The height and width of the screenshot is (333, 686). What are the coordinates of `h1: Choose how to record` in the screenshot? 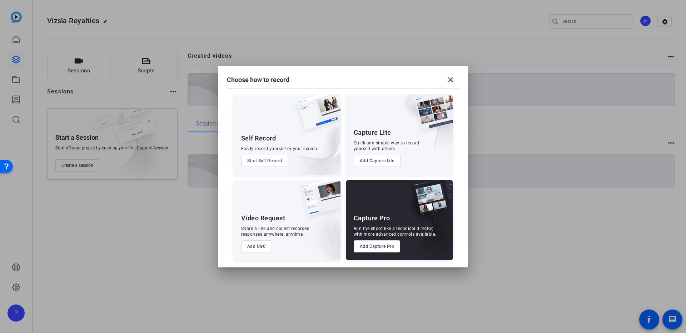 It's located at (258, 80).